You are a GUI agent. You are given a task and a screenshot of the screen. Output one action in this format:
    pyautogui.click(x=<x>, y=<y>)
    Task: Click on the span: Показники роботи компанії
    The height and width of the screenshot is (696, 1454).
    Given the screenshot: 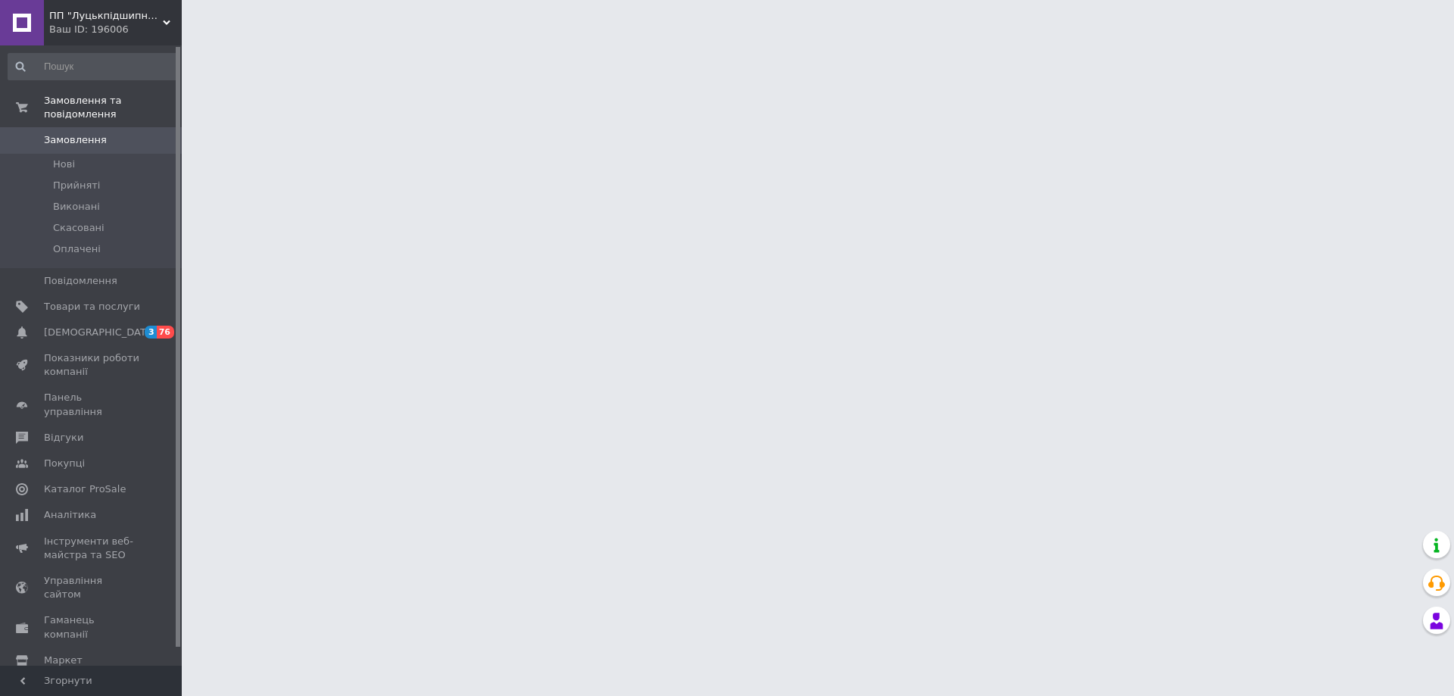 What is the action you would take?
    pyautogui.click(x=92, y=365)
    